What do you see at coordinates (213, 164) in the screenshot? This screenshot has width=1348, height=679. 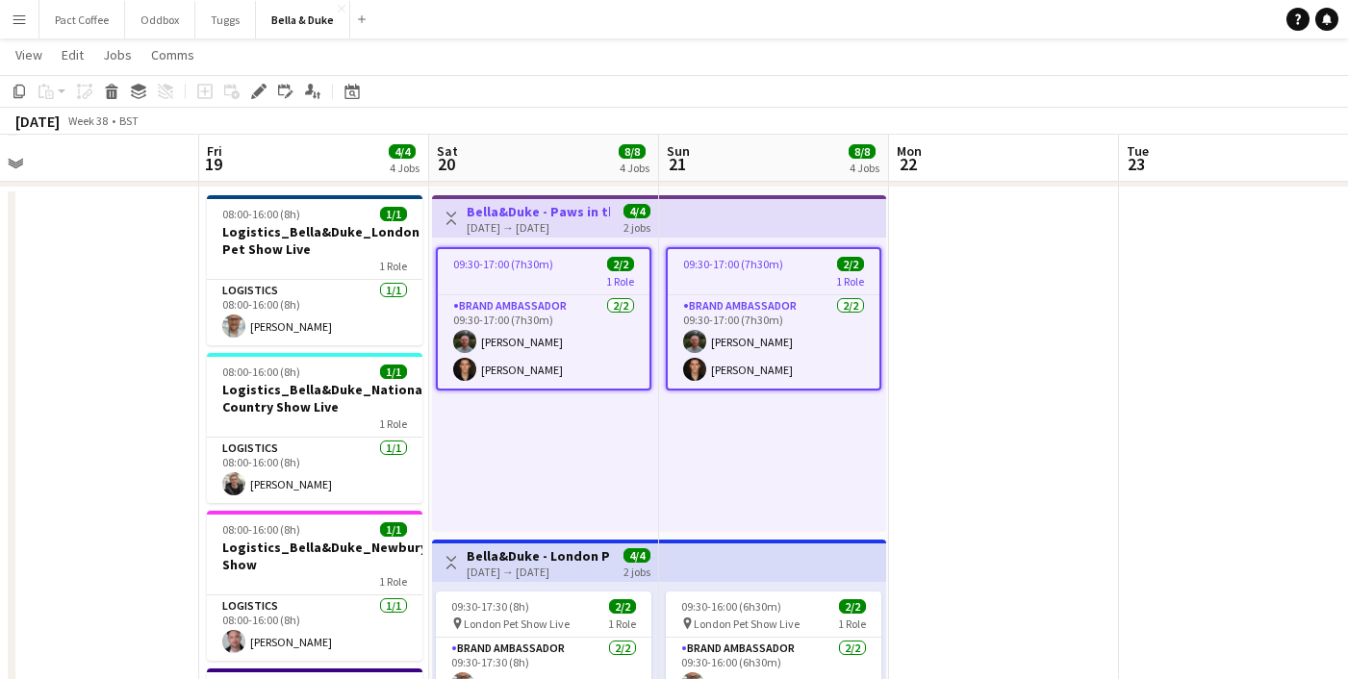 I see `span: 19` at bounding box center [213, 164].